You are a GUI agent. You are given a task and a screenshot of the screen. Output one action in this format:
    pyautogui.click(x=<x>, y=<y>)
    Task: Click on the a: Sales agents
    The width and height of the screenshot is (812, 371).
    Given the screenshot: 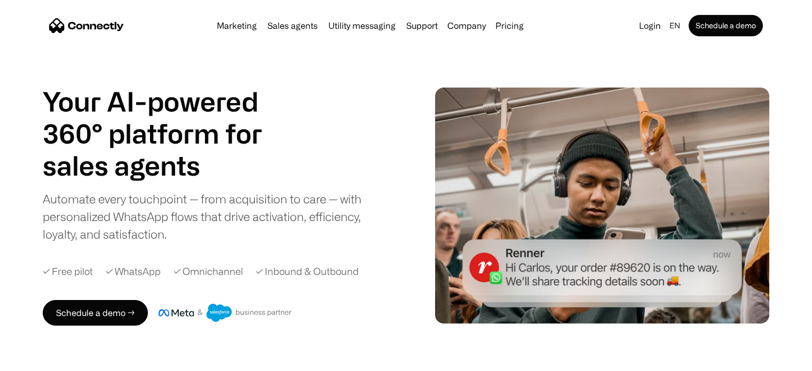 What is the action you would take?
    pyautogui.click(x=292, y=26)
    